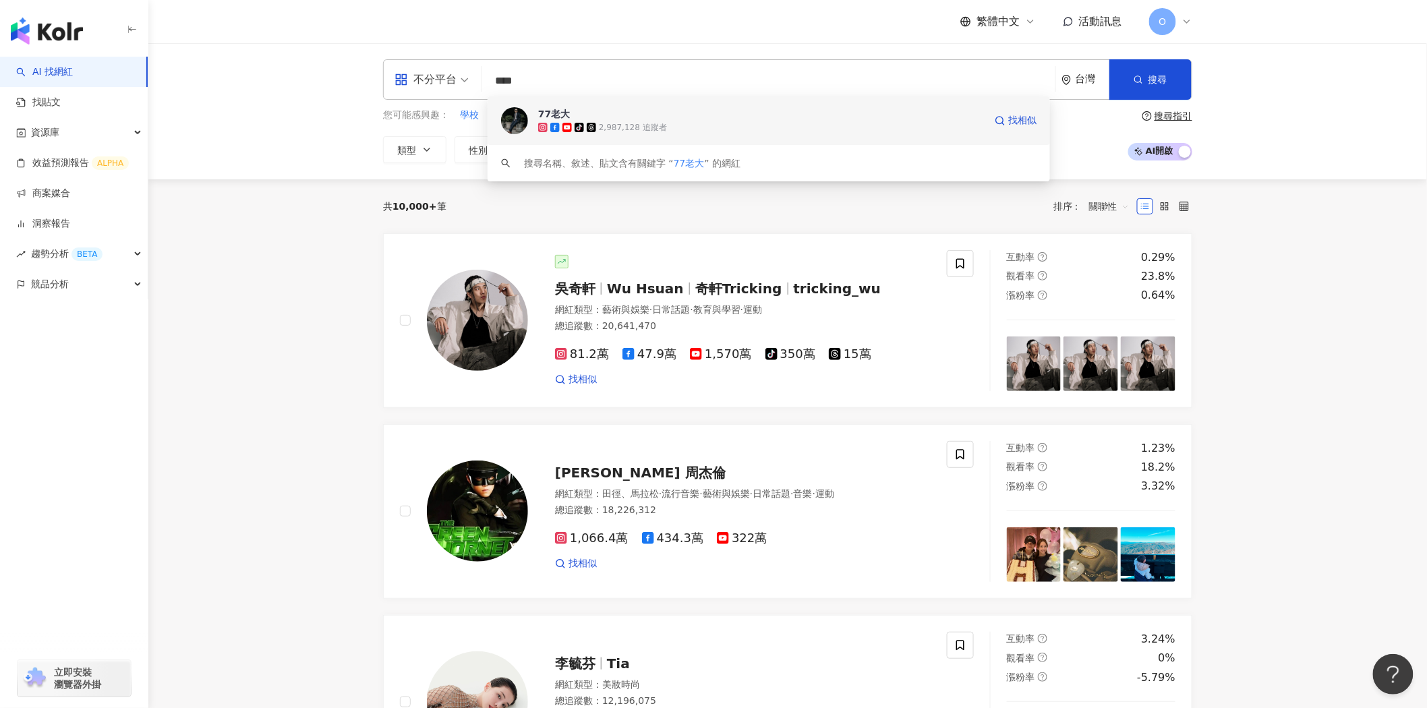  I want to click on button: 學校, so click(469, 115).